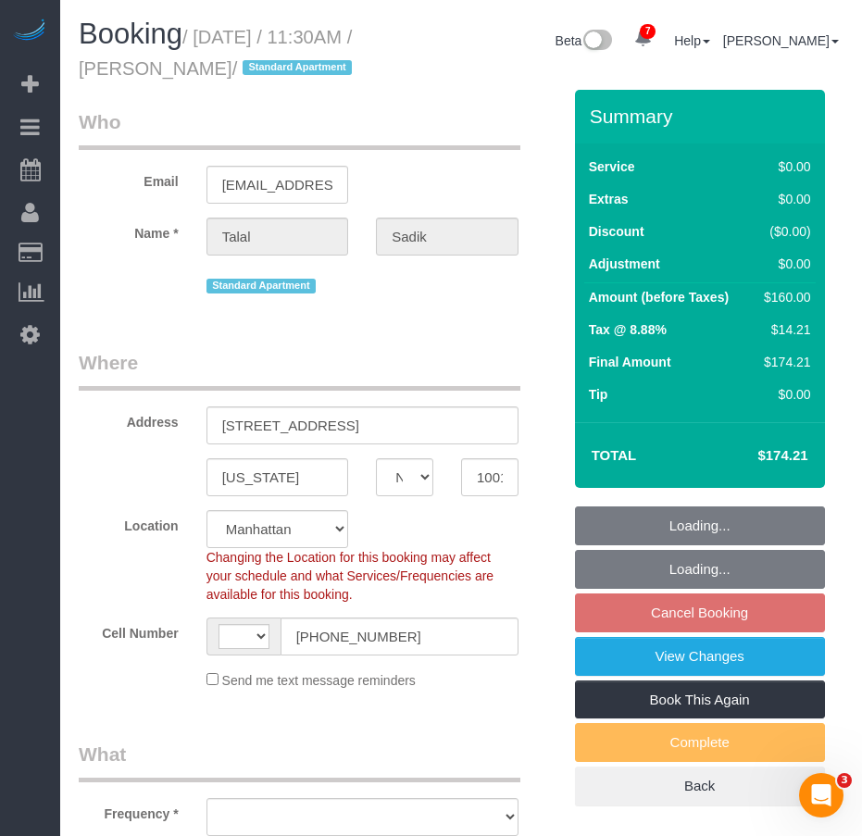 This screenshot has height=836, width=862. I want to click on a: 7, so click(643, 39).